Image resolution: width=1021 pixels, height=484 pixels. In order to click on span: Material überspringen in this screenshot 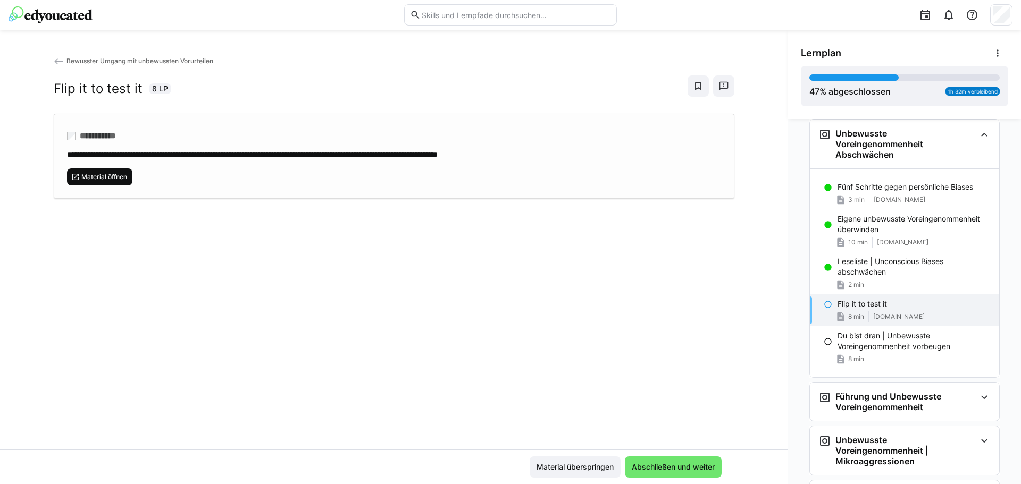, I will do `click(575, 467)`.